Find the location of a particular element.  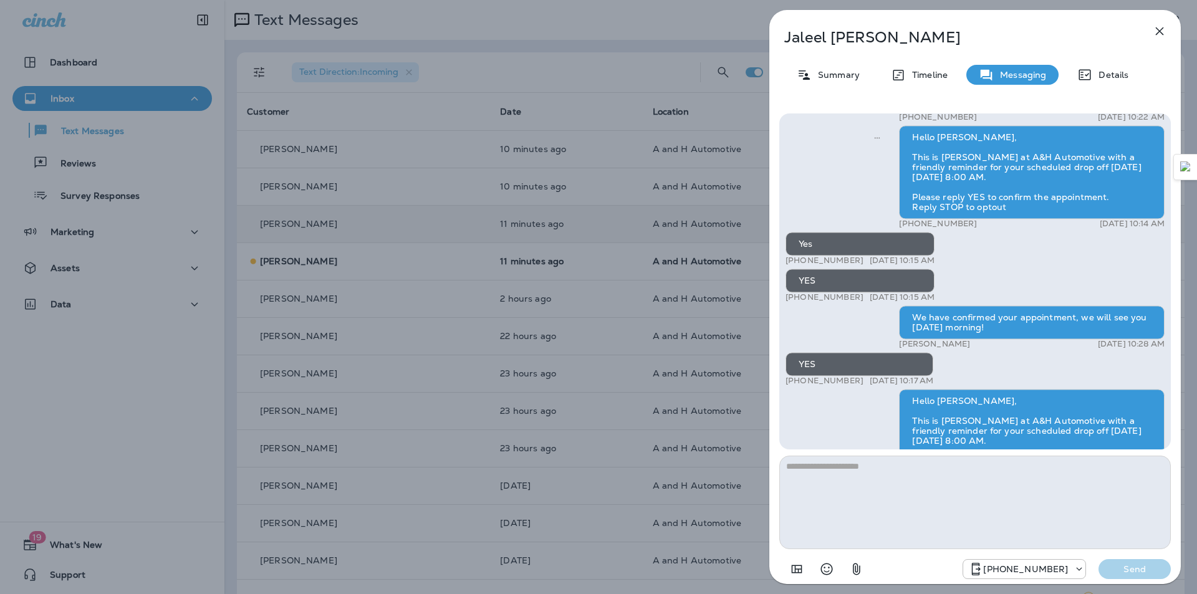

span: Sent is located at coordinates (877, 137).